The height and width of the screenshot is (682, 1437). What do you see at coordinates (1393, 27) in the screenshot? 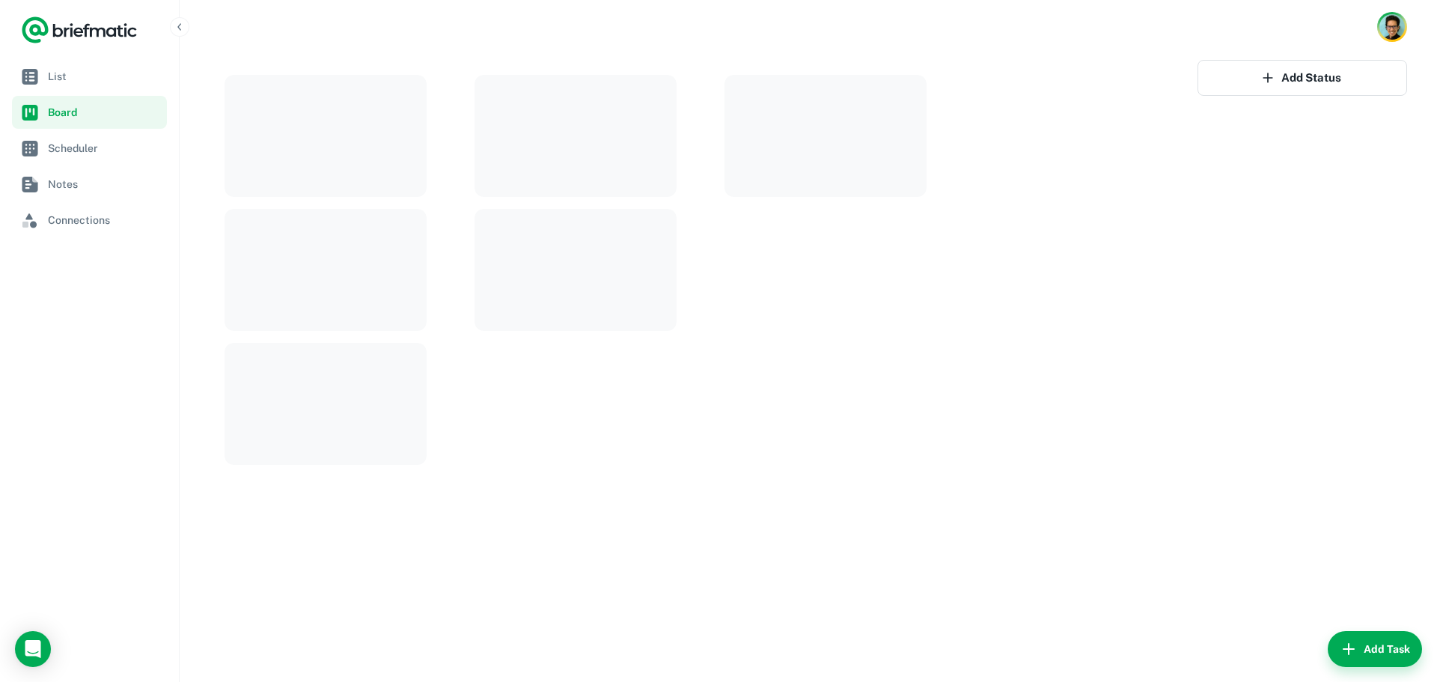
I see `button: Account button` at bounding box center [1393, 27].